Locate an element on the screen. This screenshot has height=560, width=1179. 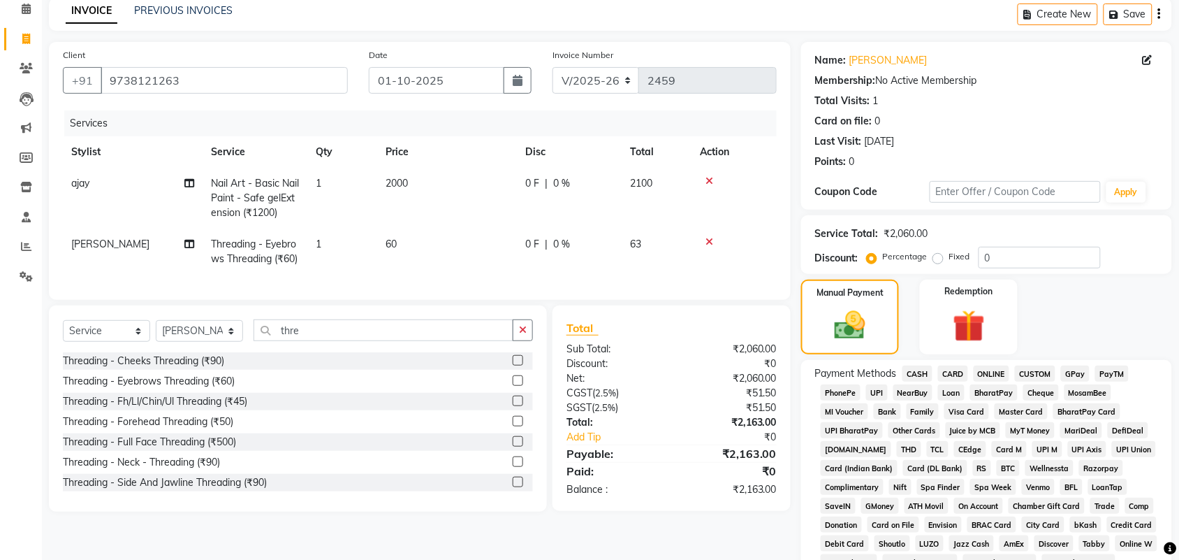
span: RS is located at coordinates (982, 467).